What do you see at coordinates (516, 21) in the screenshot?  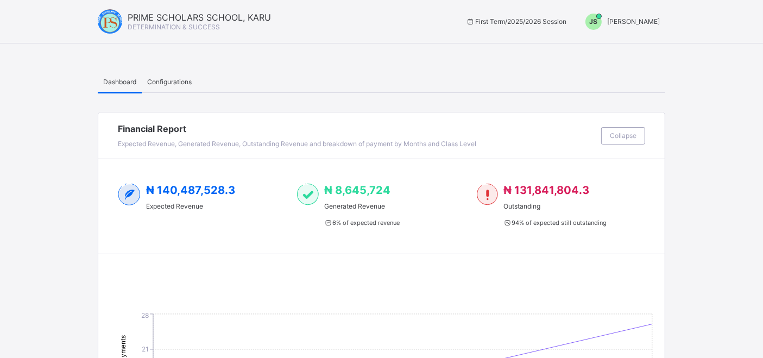 I see `span: session/term information` at bounding box center [516, 21].